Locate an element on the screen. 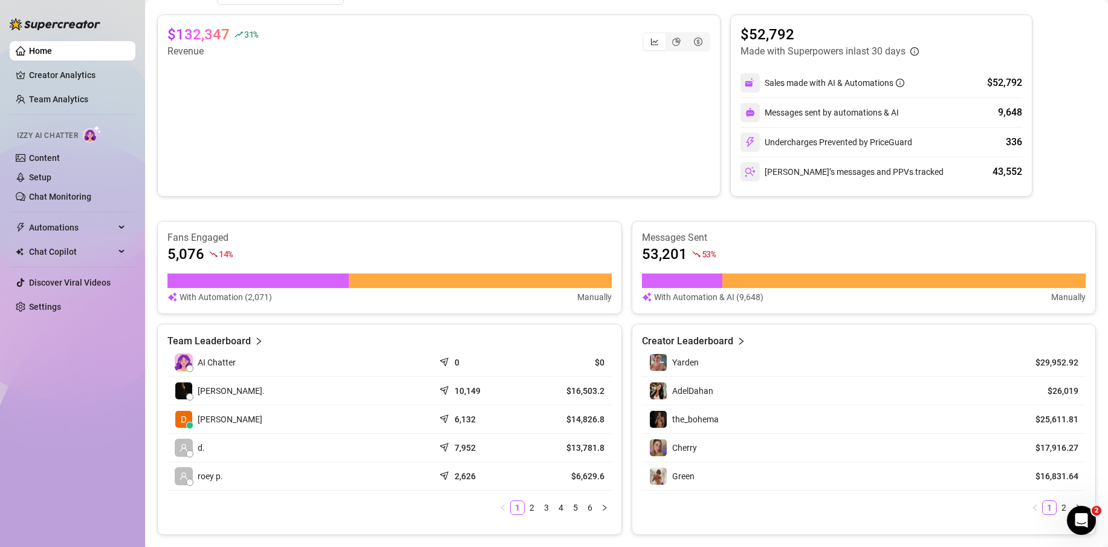 This screenshot has height=547, width=1108. a: Discover Viral Videos is located at coordinates (70, 282).